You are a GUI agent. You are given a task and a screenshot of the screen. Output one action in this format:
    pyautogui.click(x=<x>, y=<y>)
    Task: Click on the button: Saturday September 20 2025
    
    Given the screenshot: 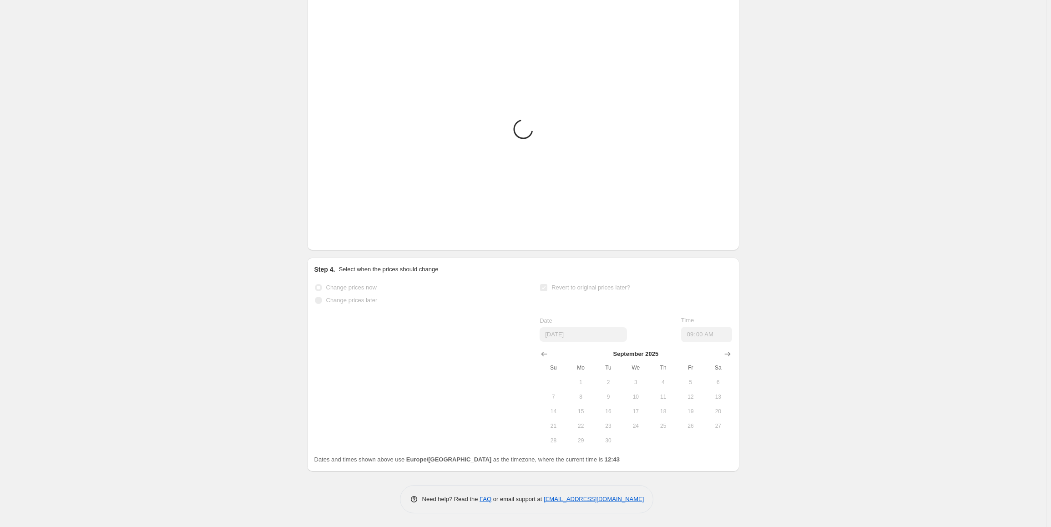 What is the action you would take?
    pyautogui.click(x=718, y=411)
    